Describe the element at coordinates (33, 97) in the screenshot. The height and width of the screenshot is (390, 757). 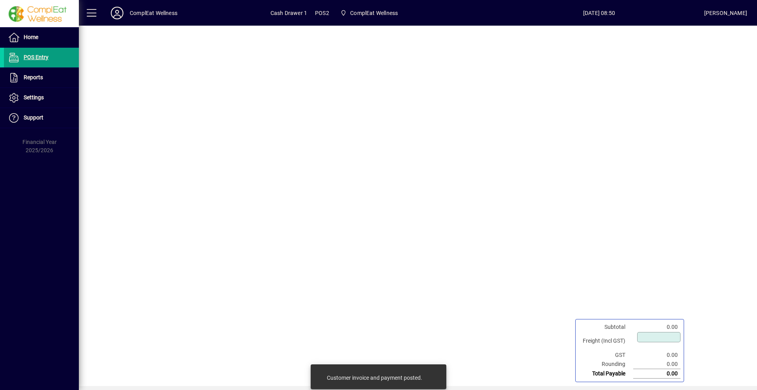
I see `span: Settings` at that location.